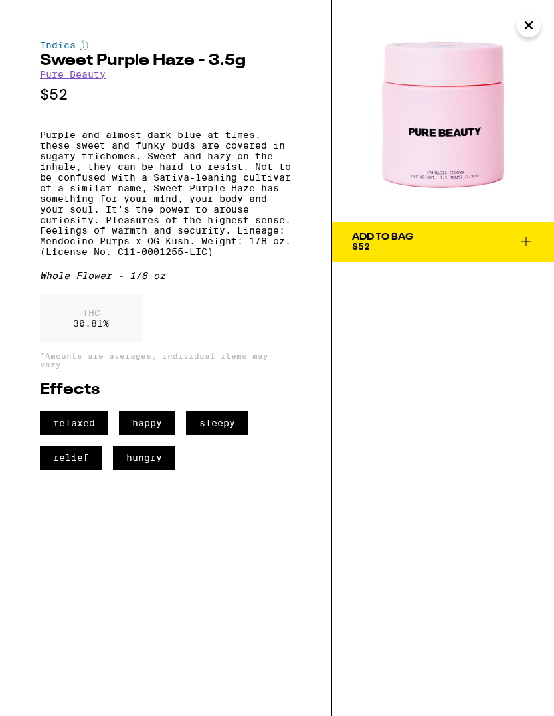  What do you see at coordinates (91, 318) in the screenshot?
I see `div: 30.81 %` at bounding box center [91, 318].